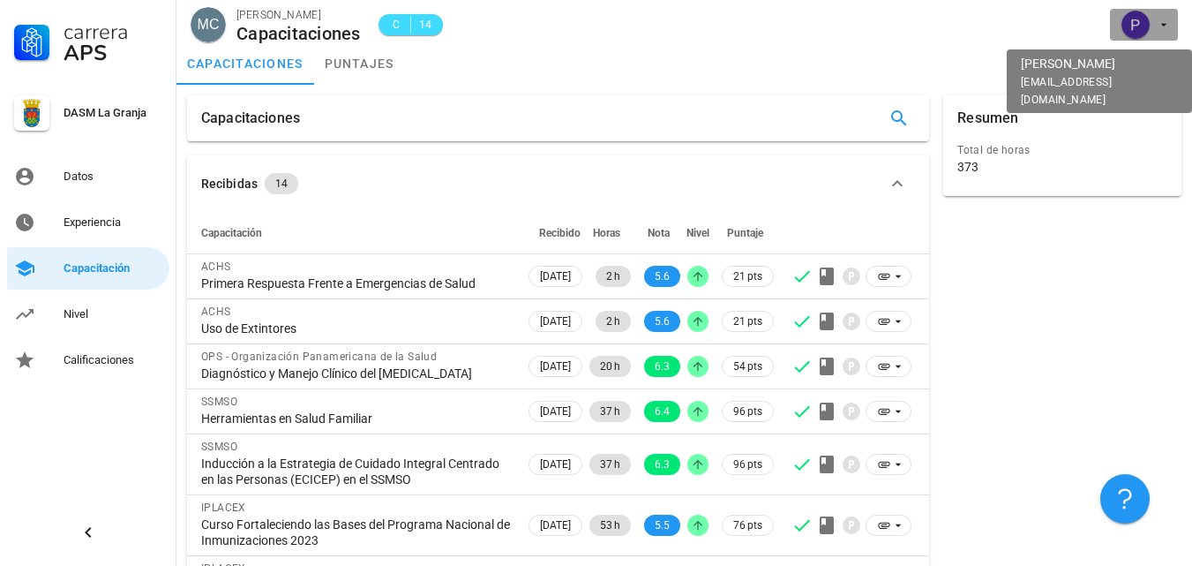  Describe the element at coordinates (356, 283) in the screenshot. I see `div: Primera Respuesta Frente a Emergencias de Salud` at that location.